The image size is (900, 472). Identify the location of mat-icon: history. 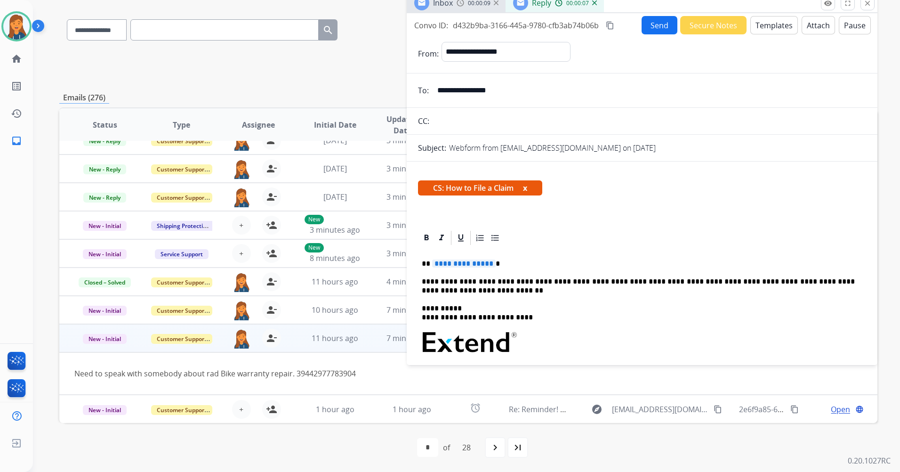
(16, 113).